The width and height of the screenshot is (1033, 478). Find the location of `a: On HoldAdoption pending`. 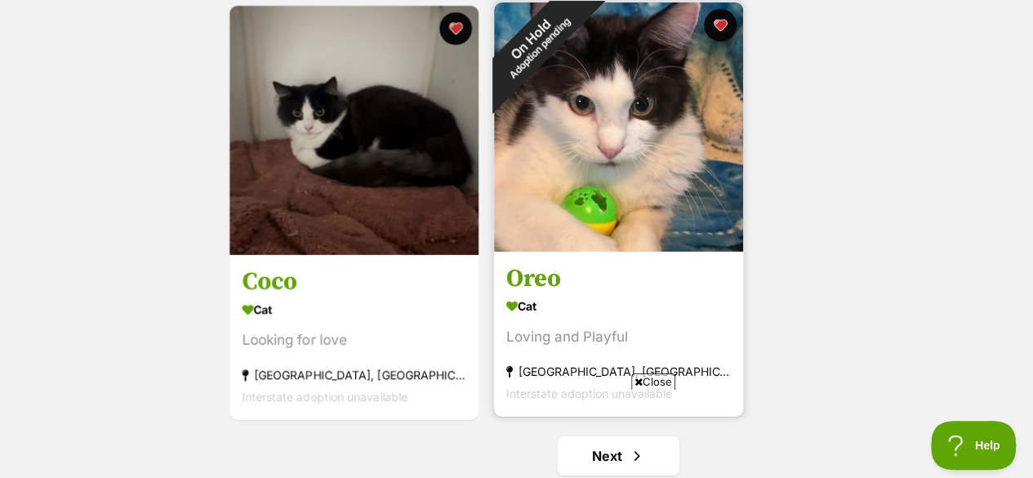

a: On HoldAdoption pending is located at coordinates (618, 247).